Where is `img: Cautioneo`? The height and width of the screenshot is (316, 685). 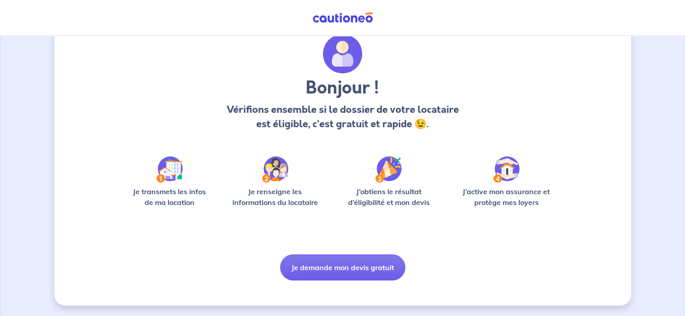 img: Cautioneo is located at coordinates (343, 18).